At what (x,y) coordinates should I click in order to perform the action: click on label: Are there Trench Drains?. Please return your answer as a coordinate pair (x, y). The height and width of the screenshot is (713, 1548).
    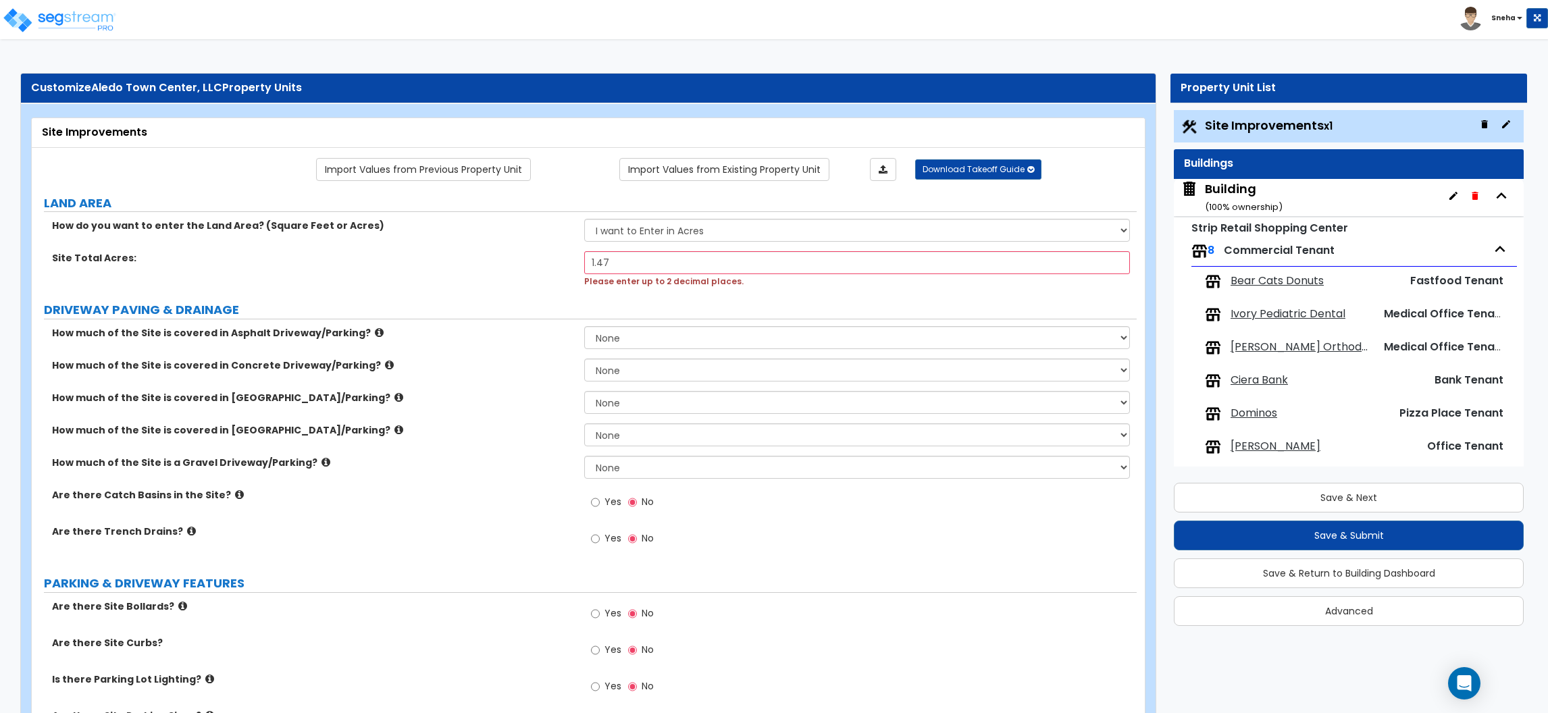
    Looking at the image, I should click on (313, 532).